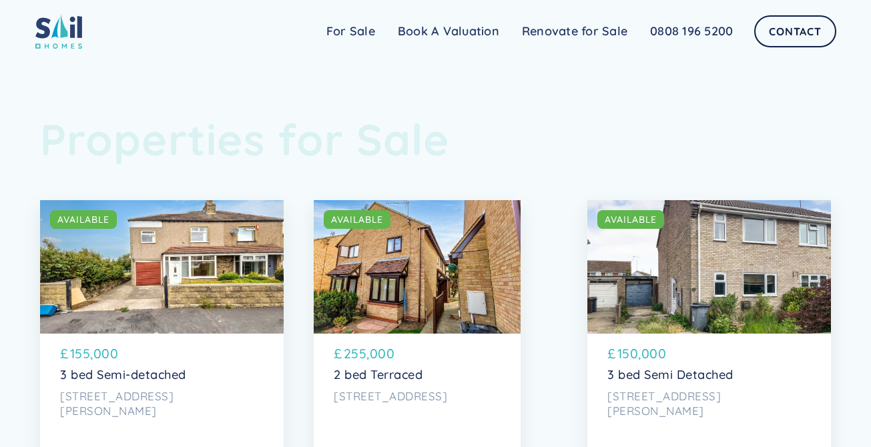  What do you see at coordinates (369, 353) in the screenshot?
I see `p: 255,000` at bounding box center [369, 353].